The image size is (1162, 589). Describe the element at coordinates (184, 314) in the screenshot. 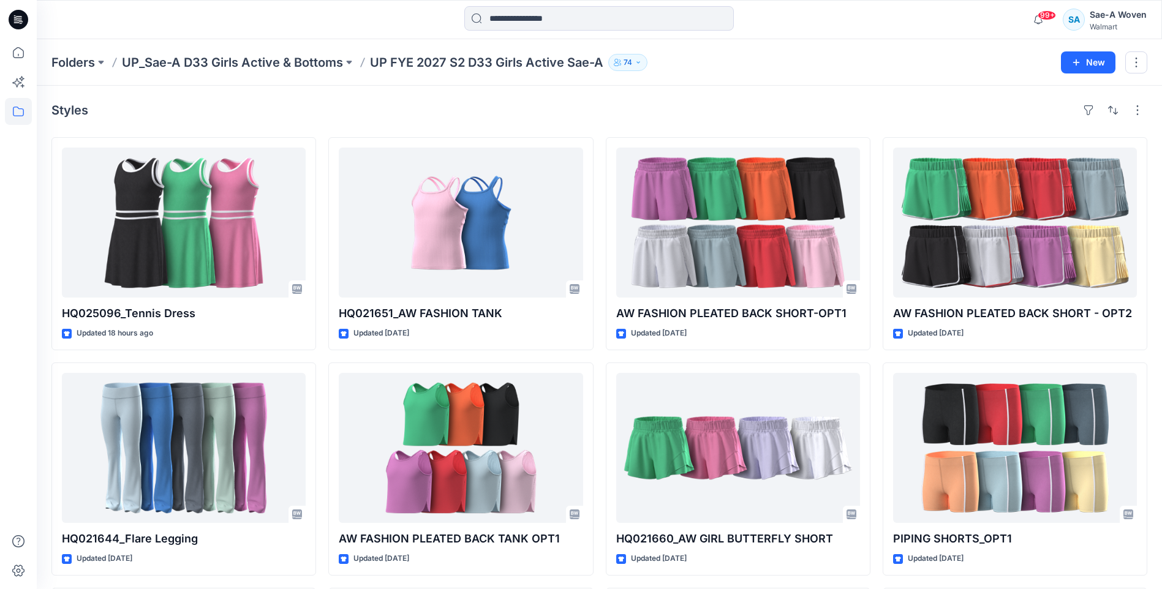

I see `p: HQ025096_Tennis Dress` at that location.